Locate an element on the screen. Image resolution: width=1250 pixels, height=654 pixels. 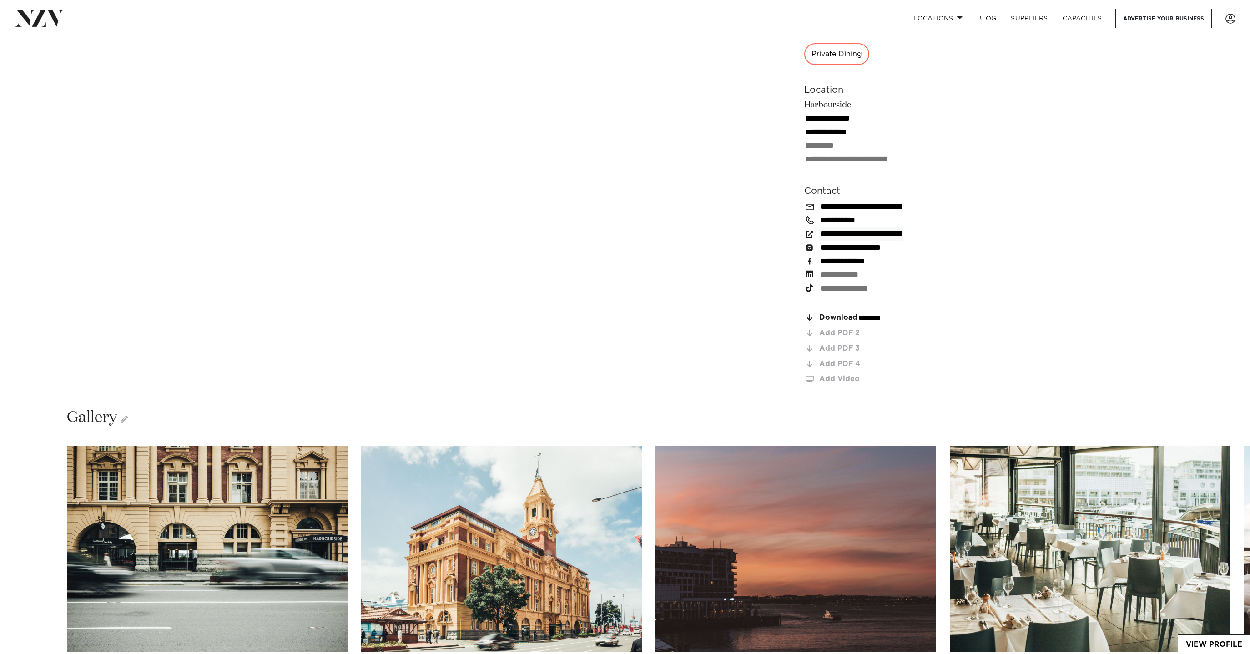
div: Add PDF 4 is located at coordinates (886, 364).